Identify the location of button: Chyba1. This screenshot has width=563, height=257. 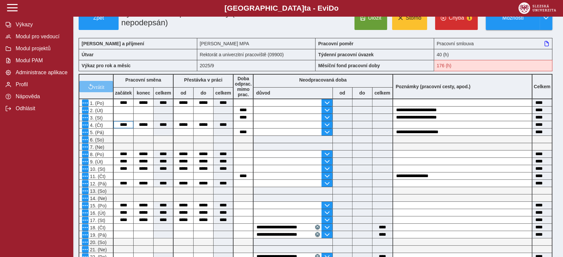
(456, 18).